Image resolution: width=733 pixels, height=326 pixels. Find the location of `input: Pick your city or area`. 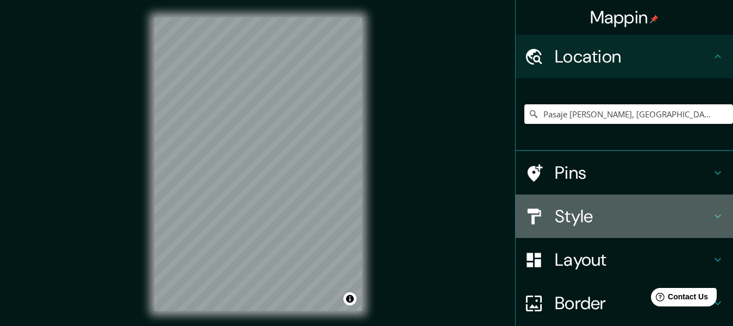

input: Pick your city or area is located at coordinates (629, 114).